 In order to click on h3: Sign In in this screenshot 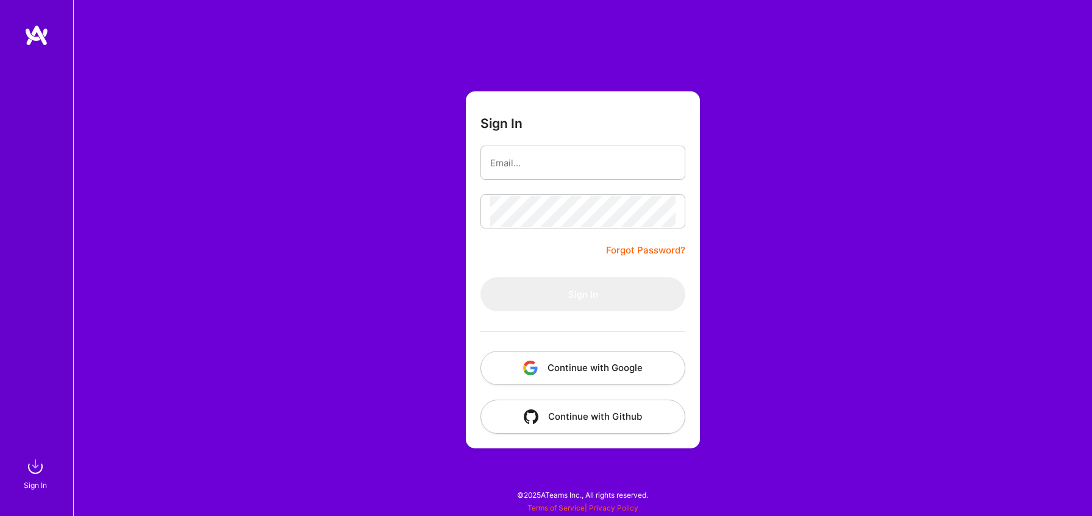, I will do `click(501, 123)`.